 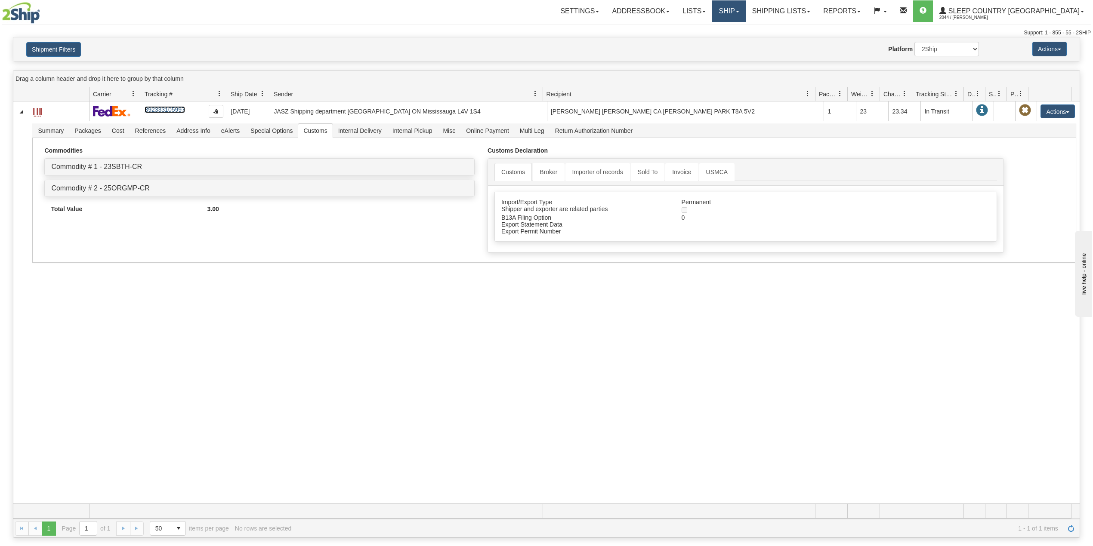 What do you see at coordinates (283, 94) in the screenshot?
I see `span: Sender` at bounding box center [283, 94].